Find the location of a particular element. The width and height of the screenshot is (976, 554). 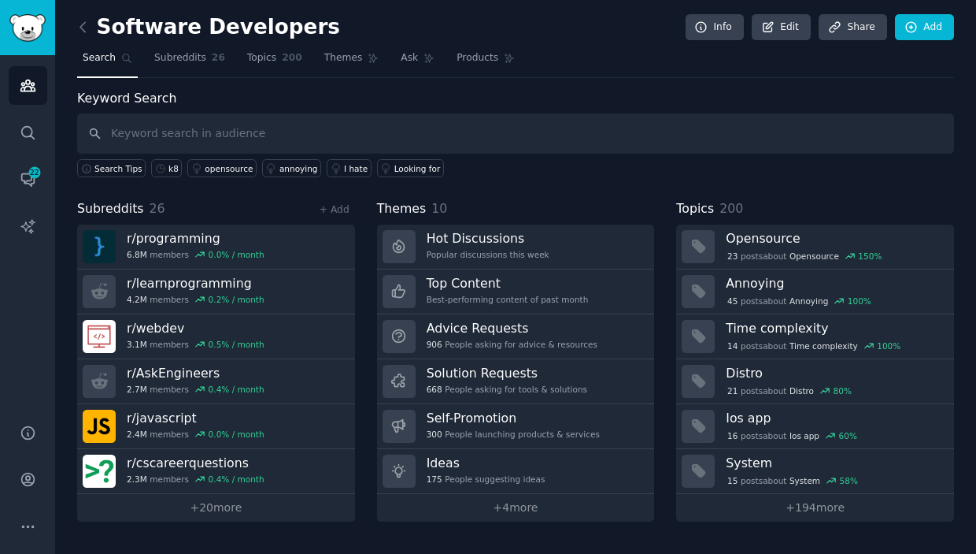

div: k8 is located at coordinates (173, 169).